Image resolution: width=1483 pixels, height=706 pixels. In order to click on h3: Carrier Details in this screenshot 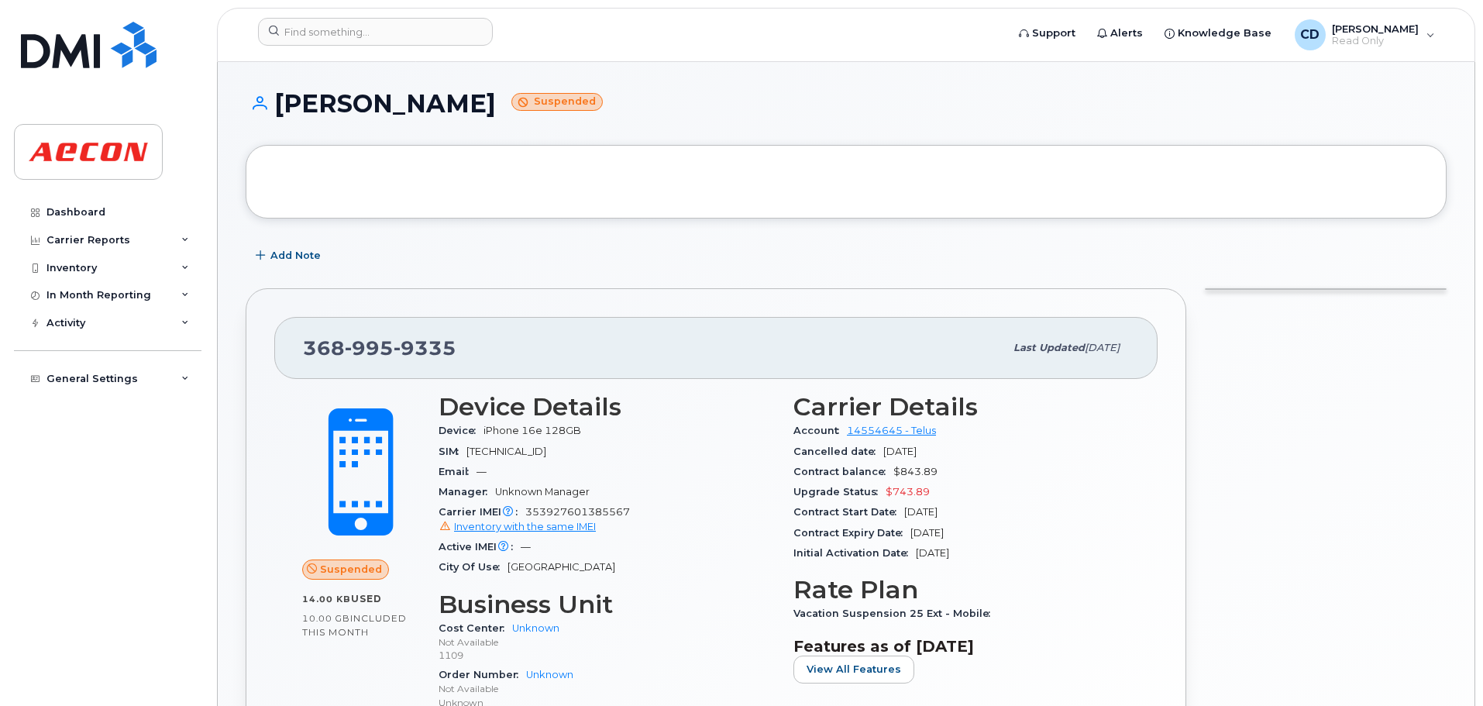, I will do `click(962, 407)`.